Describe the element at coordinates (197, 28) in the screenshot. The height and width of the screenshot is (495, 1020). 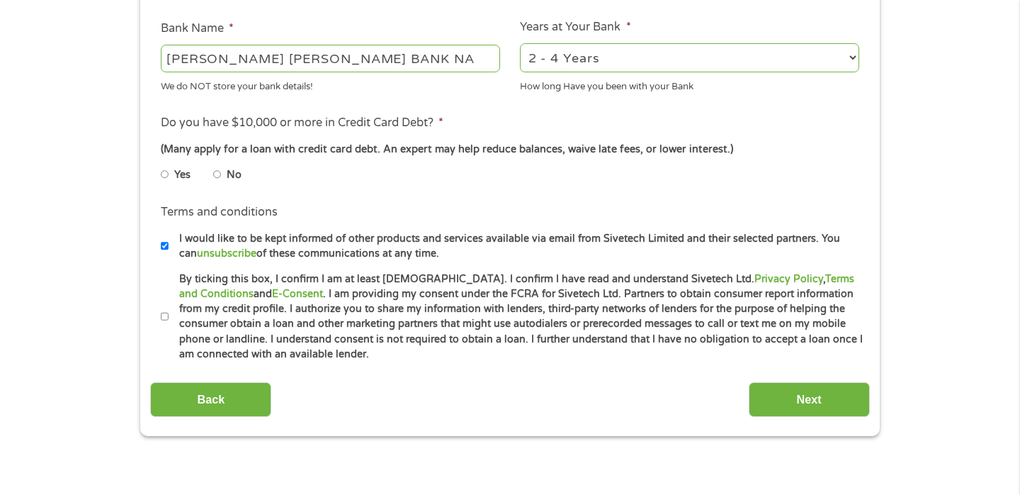
I see `label: Bank Name` at that location.